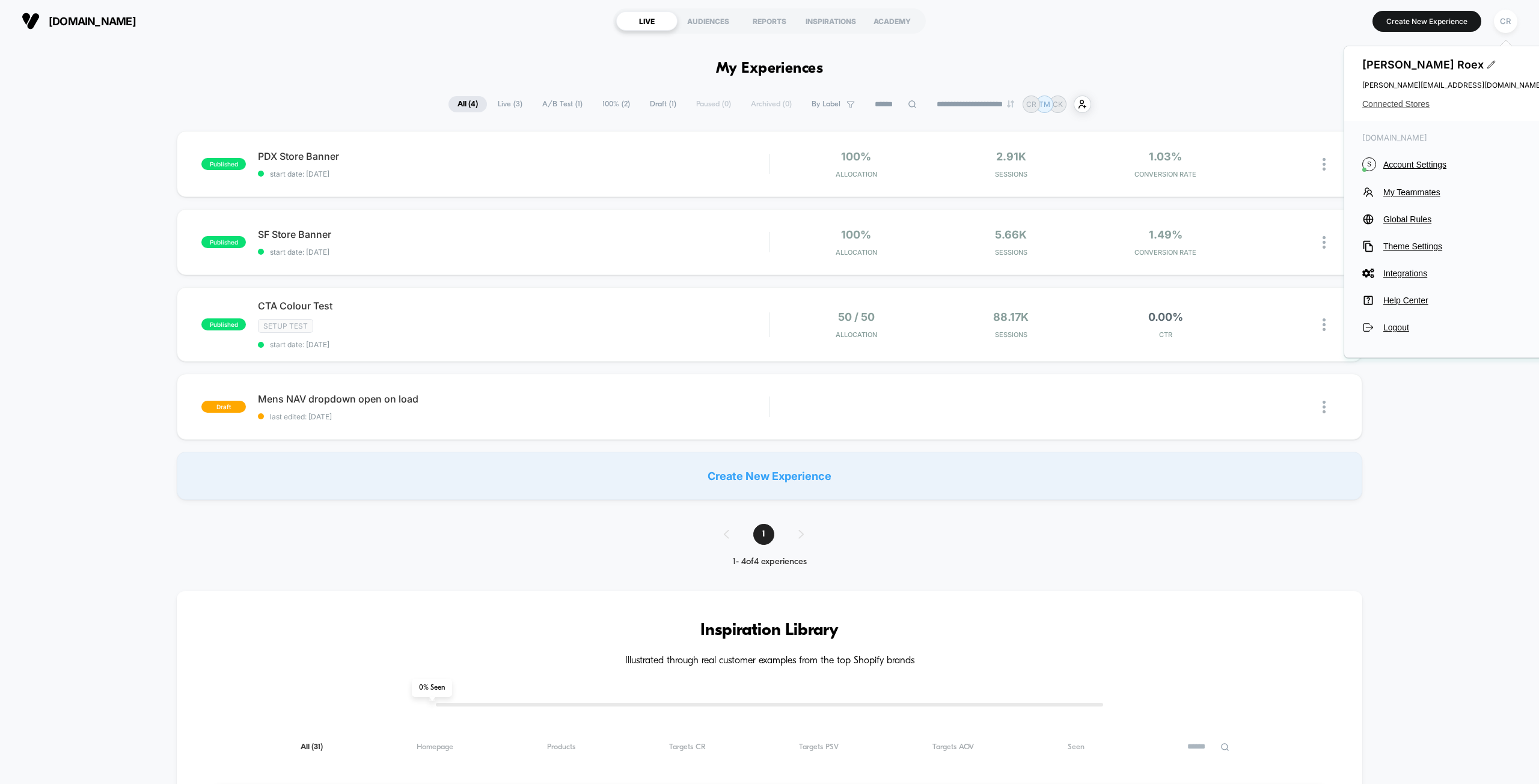 The width and height of the screenshot is (1539, 784). Describe the element at coordinates (647, 21) in the screenshot. I see `div: LIVE` at that location.